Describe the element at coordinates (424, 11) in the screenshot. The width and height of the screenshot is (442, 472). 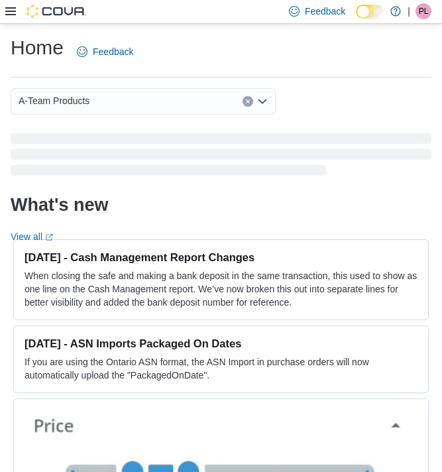
I see `span: PL` at that location.